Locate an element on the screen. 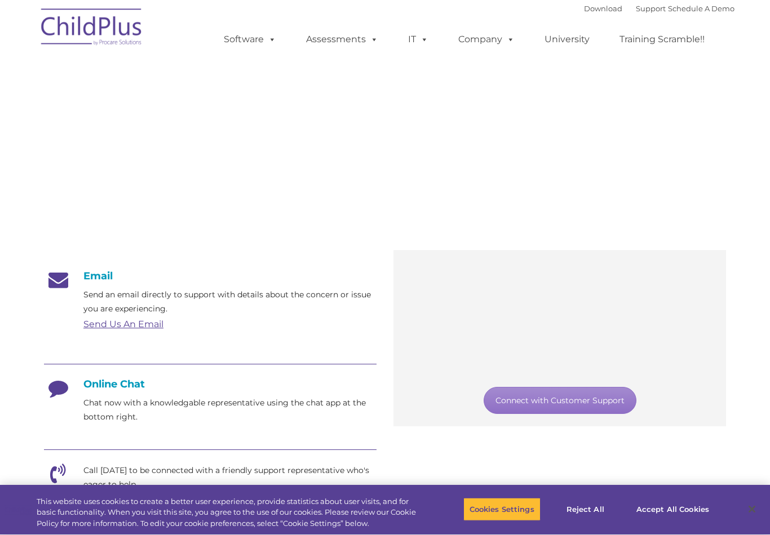  a: Send Us An Email is located at coordinates (123, 324).